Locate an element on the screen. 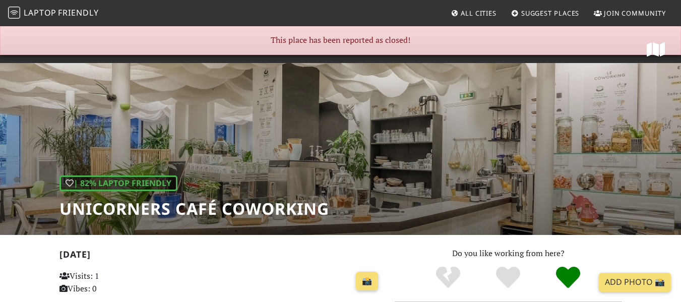 The width and height of the screenshot is (681, 302). span: Suggest Places is located at coordinates (551, 13).